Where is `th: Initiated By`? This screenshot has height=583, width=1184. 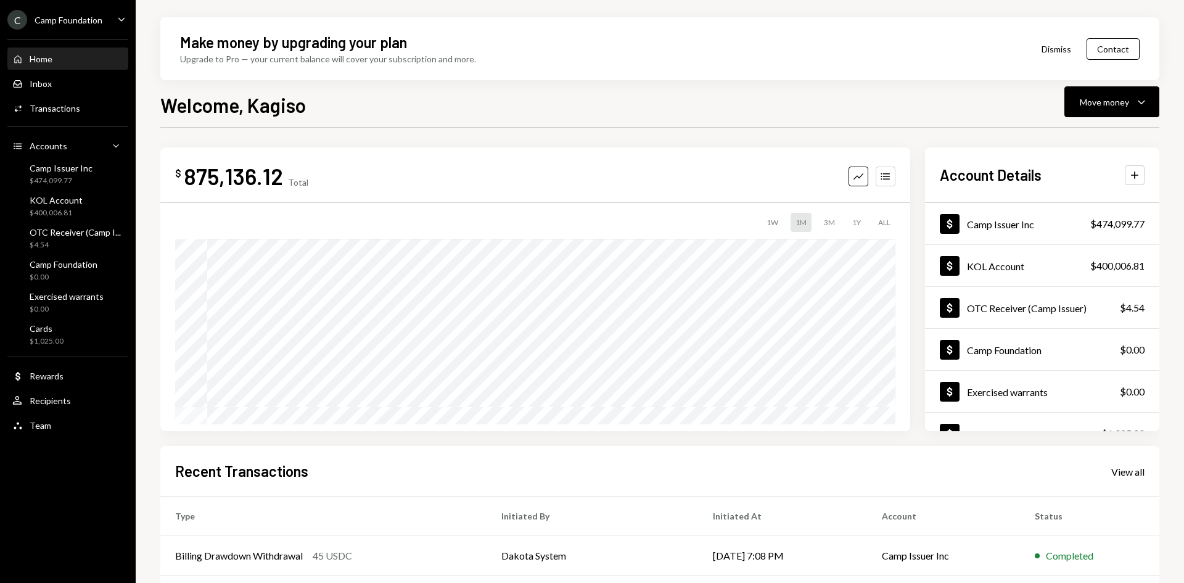 th: Initiated By is located at coordinates (592, 516).